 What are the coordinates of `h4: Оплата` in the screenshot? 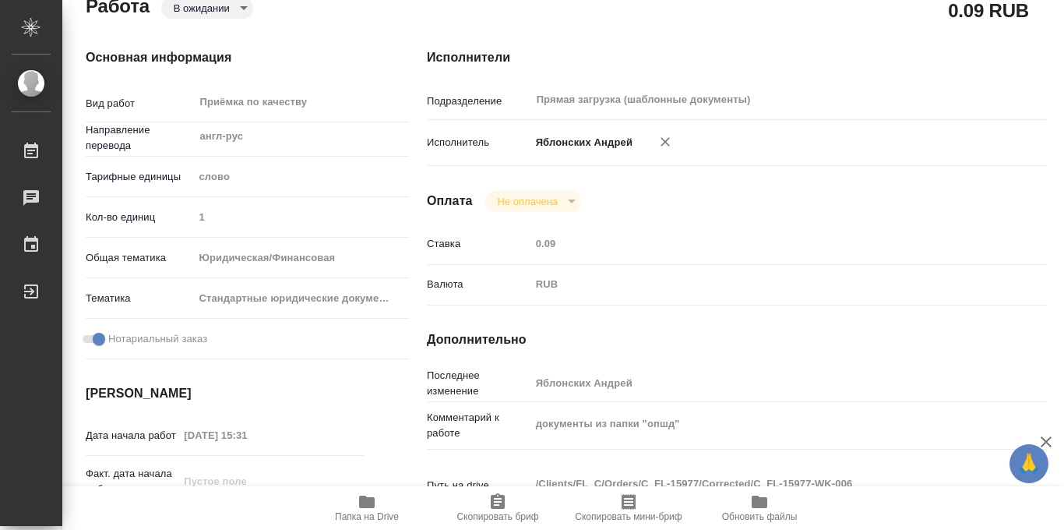 It's located at (450, 201).